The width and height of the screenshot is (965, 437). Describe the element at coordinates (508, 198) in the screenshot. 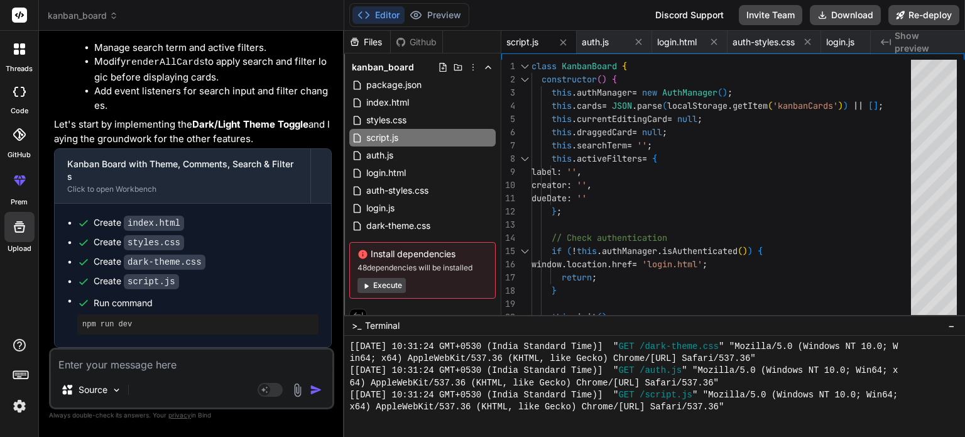

I see `div: 11` at that location.